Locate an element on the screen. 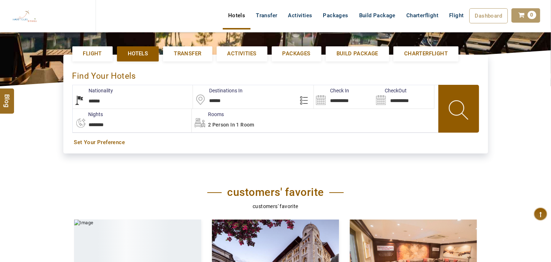 This screenshot has width=551, height=262. div: Find Your Hotels is located at coordinates (276, 74).